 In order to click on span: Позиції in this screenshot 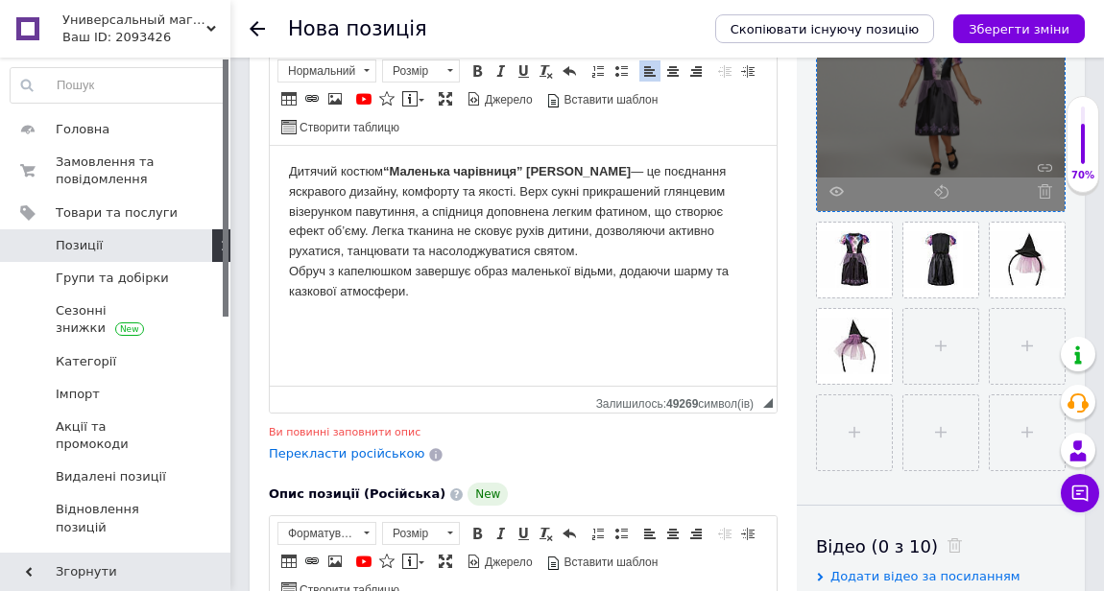, I will do `click(79, 246)`.